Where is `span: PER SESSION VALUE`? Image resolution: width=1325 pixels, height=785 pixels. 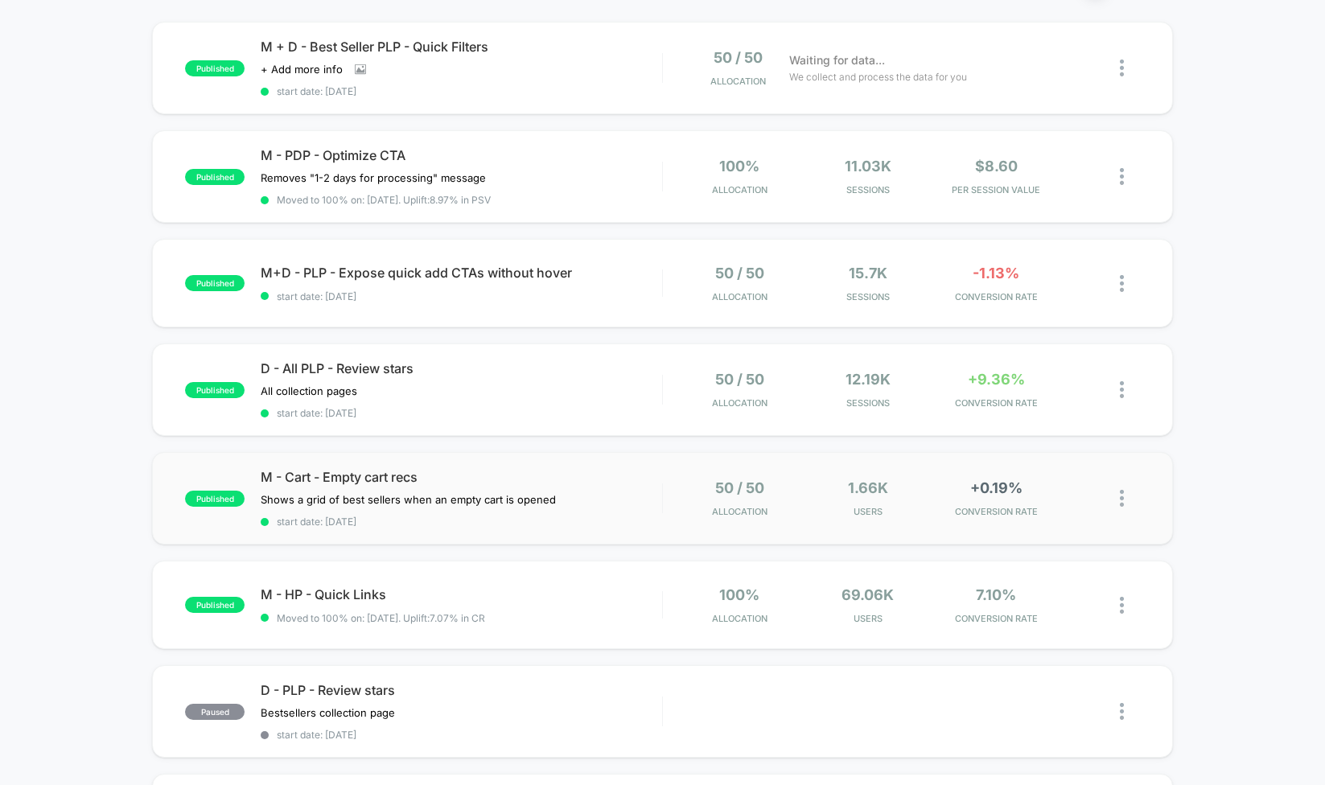
span: PER SESSION VALUE is located at coordinates (996, 190).